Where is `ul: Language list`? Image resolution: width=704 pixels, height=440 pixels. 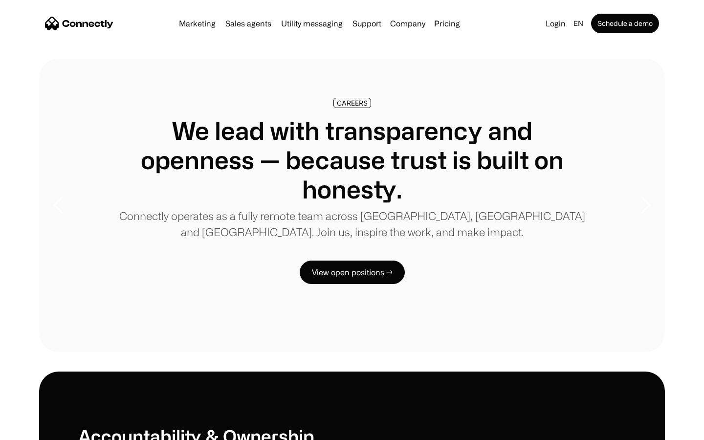 ul: Language list is located at coordinates (39, 430).